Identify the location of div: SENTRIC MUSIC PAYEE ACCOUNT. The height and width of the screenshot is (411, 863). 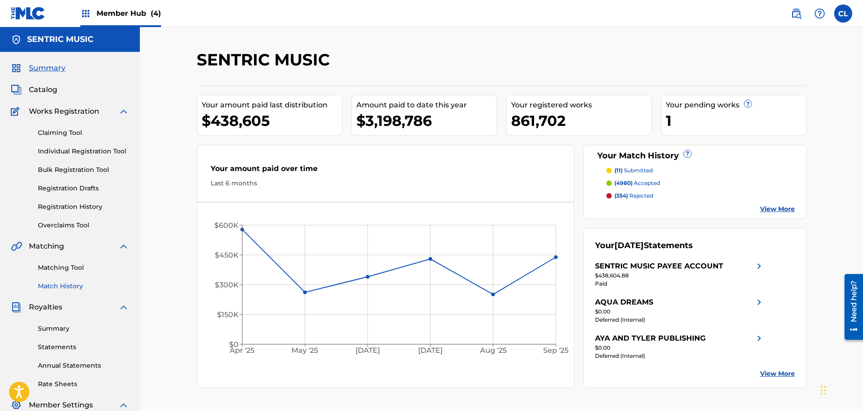
(659, 266).